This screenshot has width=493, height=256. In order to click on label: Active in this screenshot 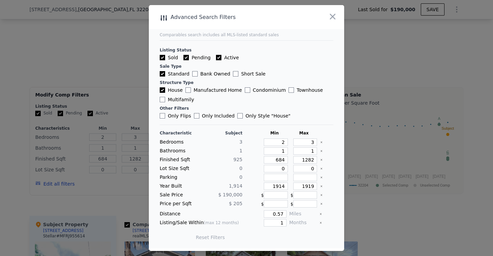, I will do `click(227, 58)`.